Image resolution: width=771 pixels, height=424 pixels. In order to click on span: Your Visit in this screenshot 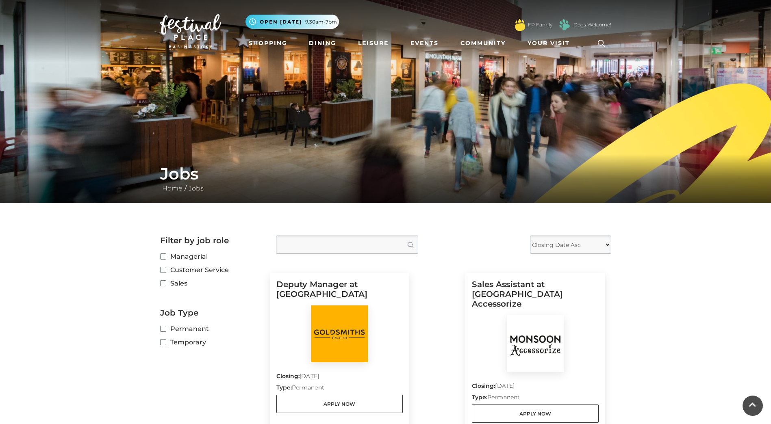, I will do `click(549, 43)`.